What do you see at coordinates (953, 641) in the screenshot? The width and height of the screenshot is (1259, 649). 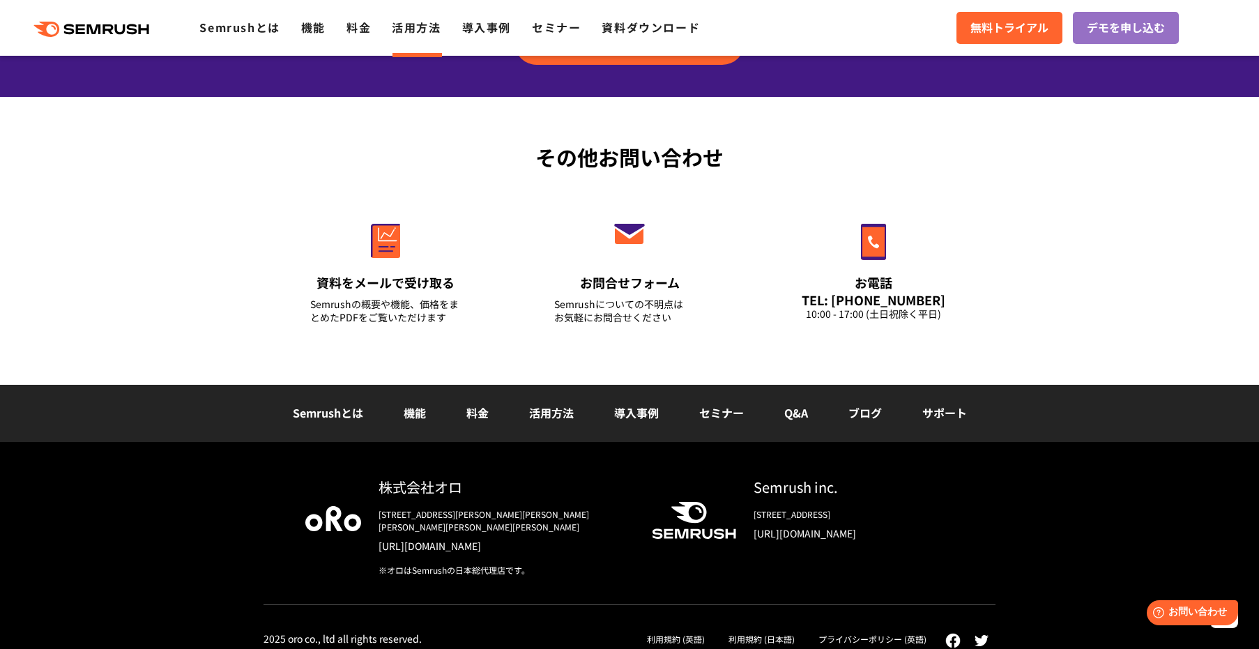 I see `img: facebook` at bounding box center [953, 641].